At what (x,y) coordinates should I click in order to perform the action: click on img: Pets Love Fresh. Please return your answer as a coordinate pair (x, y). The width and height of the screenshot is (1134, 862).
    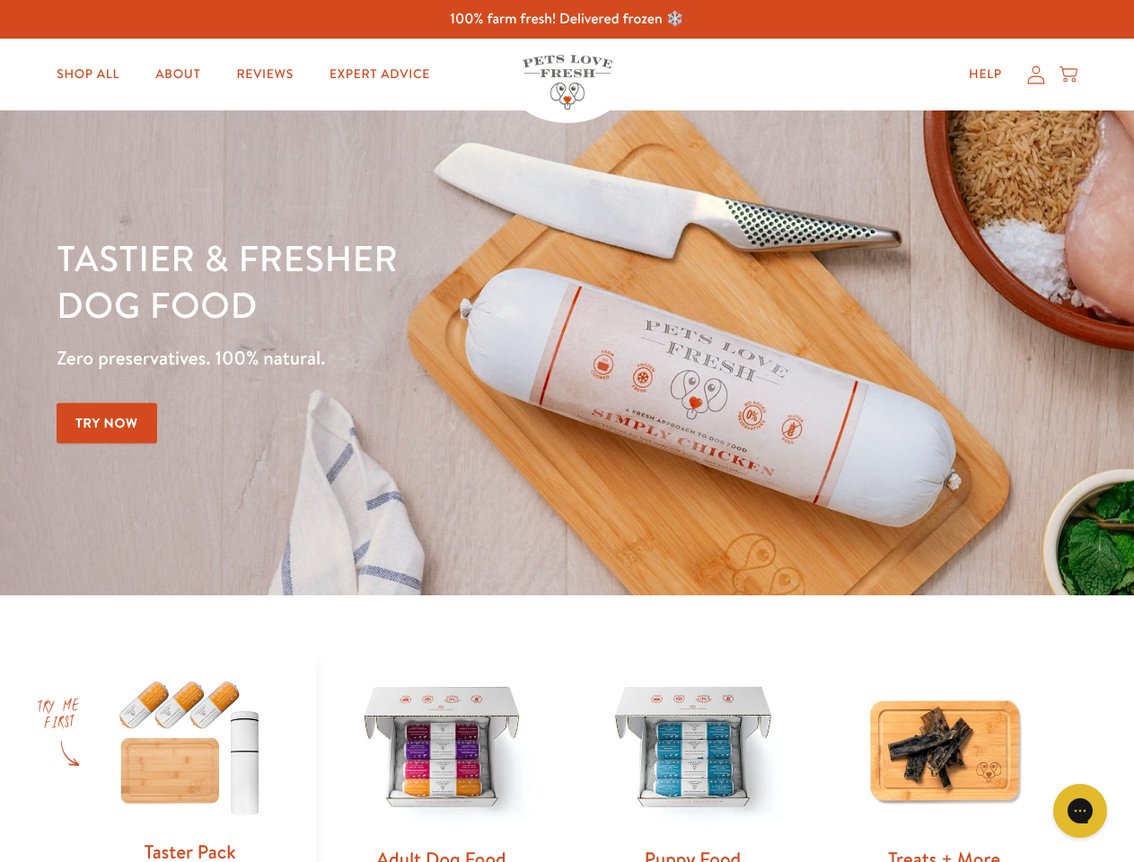
    Looking at the image, I should click on (568, 82).